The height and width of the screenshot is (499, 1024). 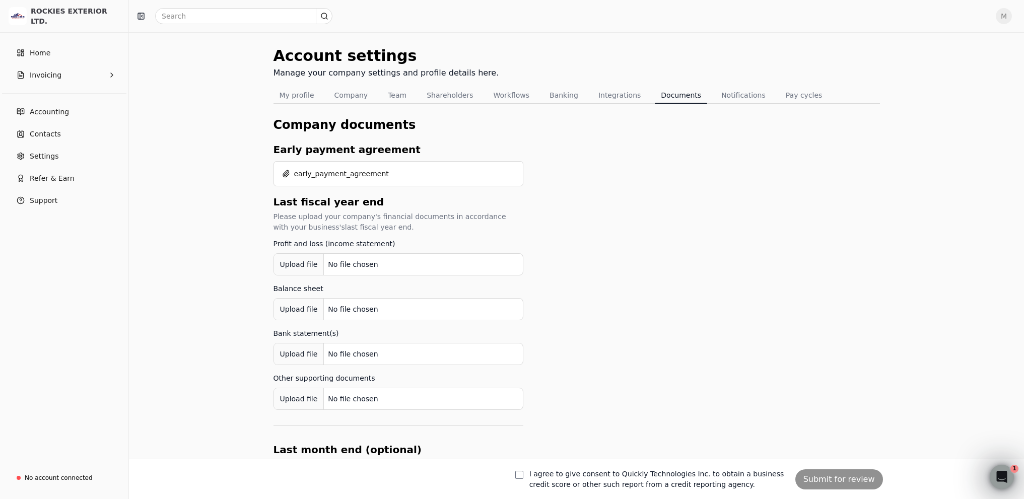 What do you see at coordinates (399, 150) in the screenshot?
I see `div: Early payment agreement` at bounding box center [399, 150].